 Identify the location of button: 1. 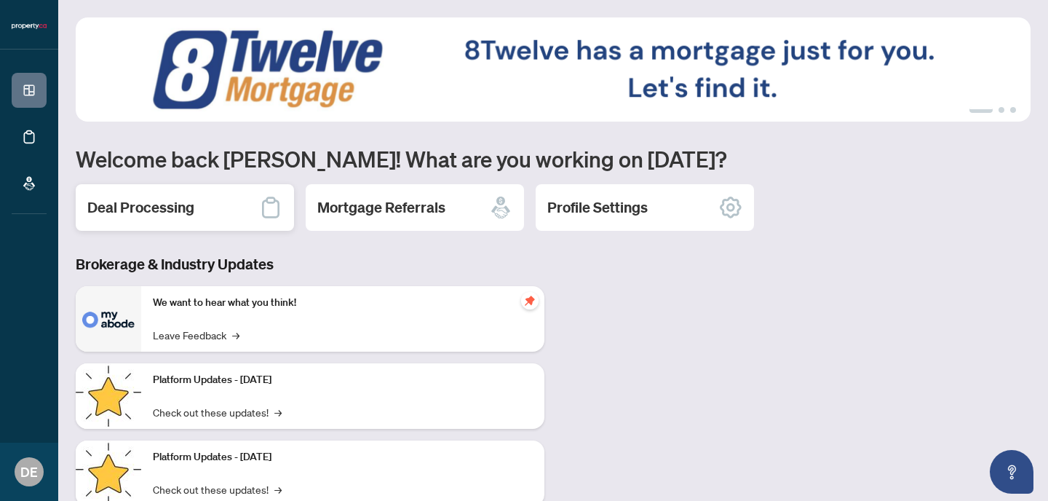
(981, 110).